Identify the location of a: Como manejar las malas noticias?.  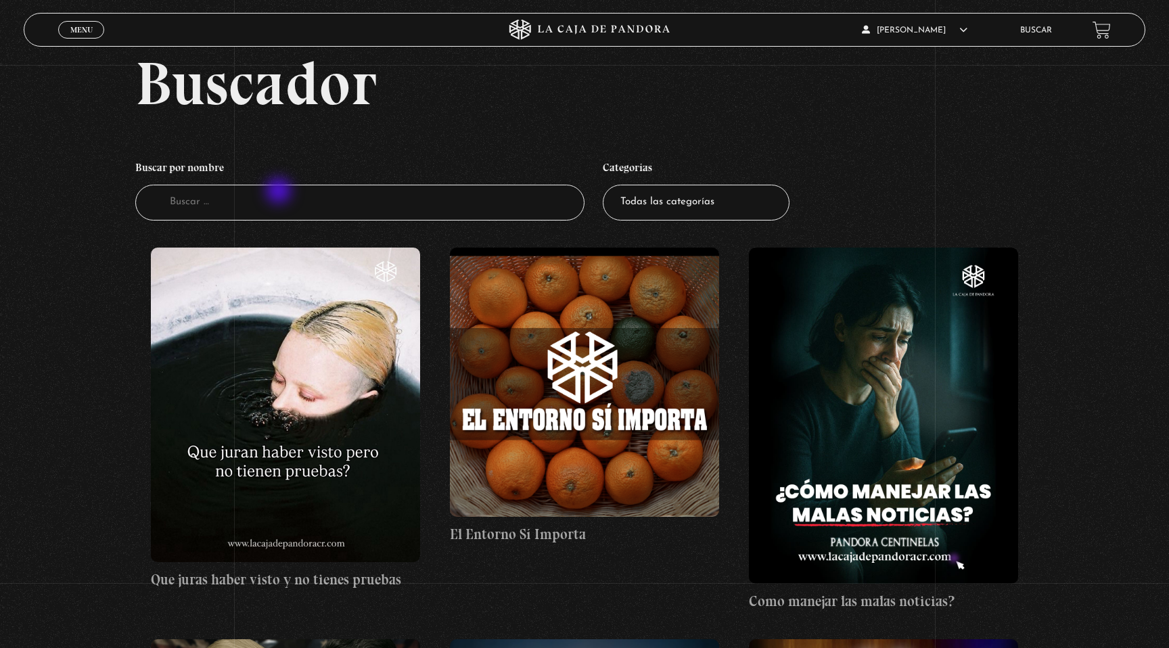
(884, 430).